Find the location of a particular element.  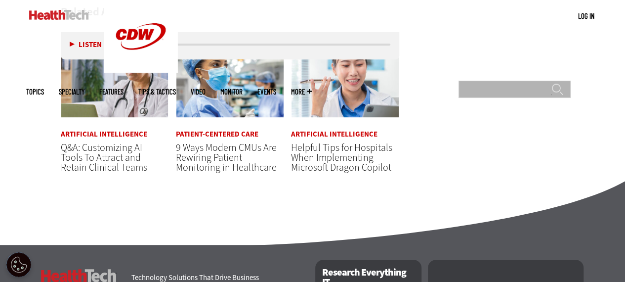

div: User menu is located at coordinates (586, 16).